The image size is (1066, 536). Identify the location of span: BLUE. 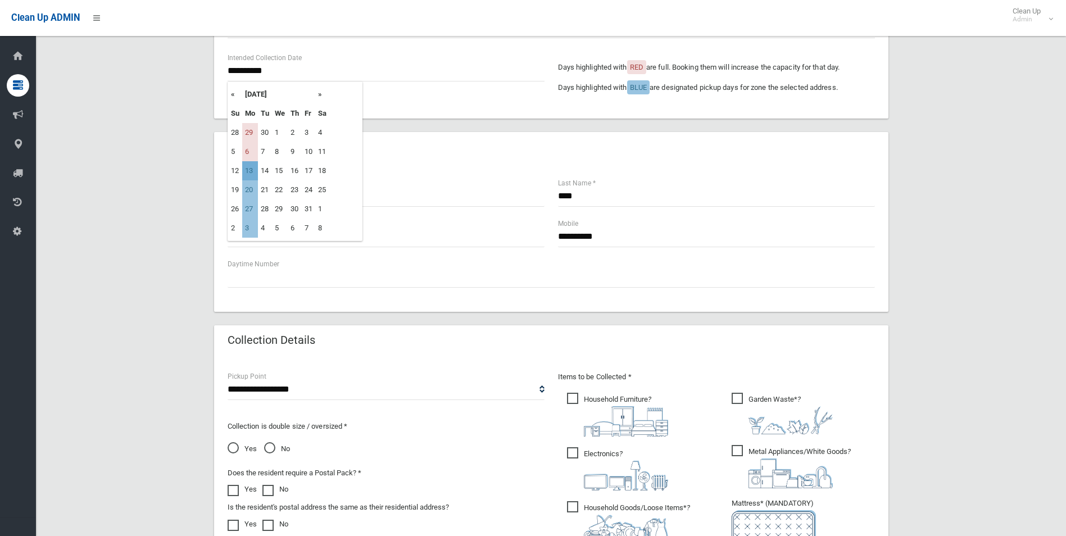
(638, 87).